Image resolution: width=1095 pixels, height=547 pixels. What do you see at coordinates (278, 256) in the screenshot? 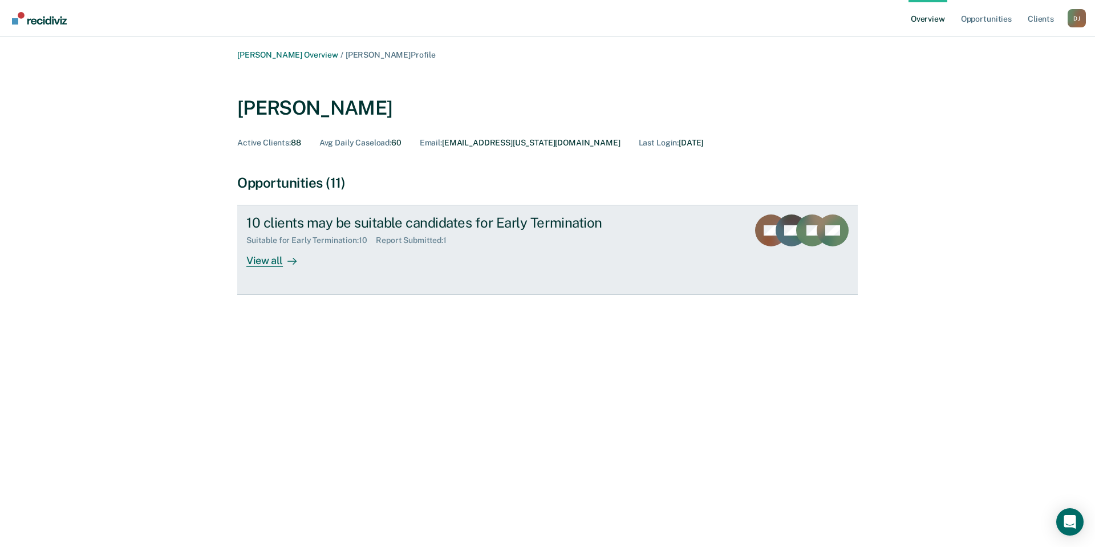
I see `div: View all` at bounding box center [278, 256].